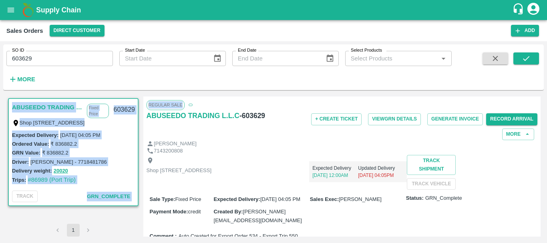 The width and height of the screenshot is (547, 243). What do you see at coordinates (61, 171) in the screenshot?
I see `button: 20020` at bounding box center [61, 171].